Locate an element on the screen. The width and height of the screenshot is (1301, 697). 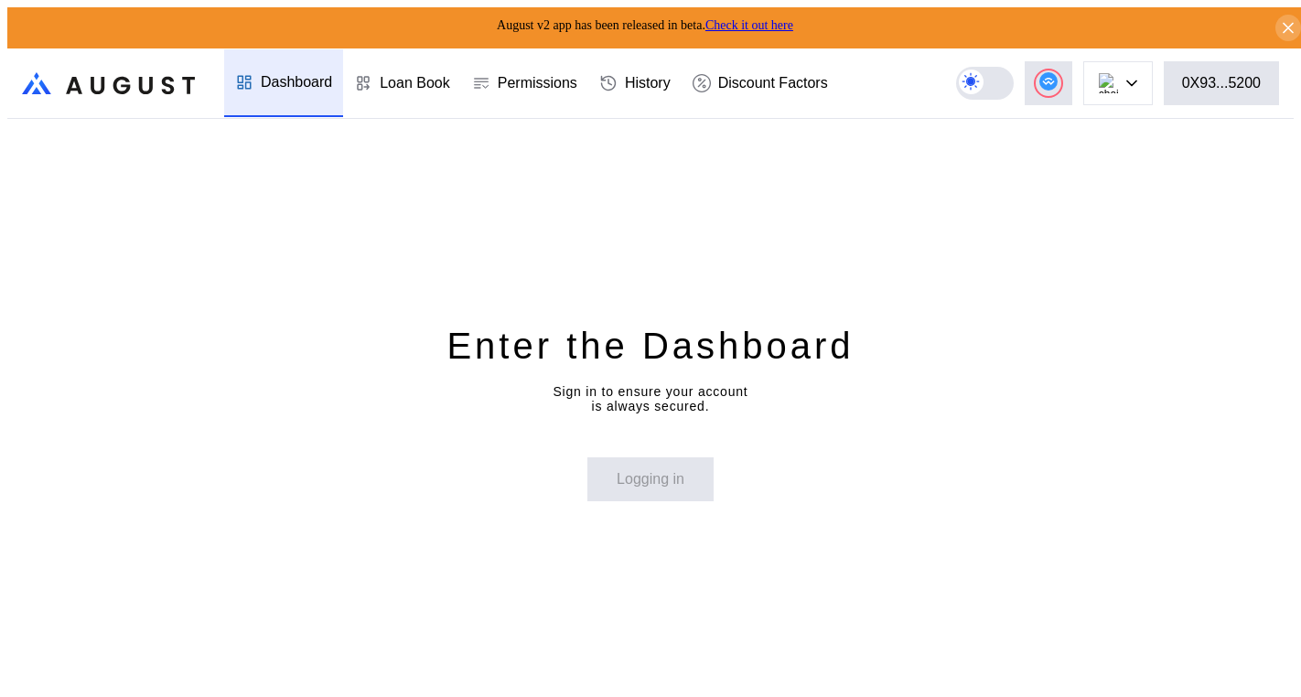
button: chain logo is located at coordinates (1118, 83).